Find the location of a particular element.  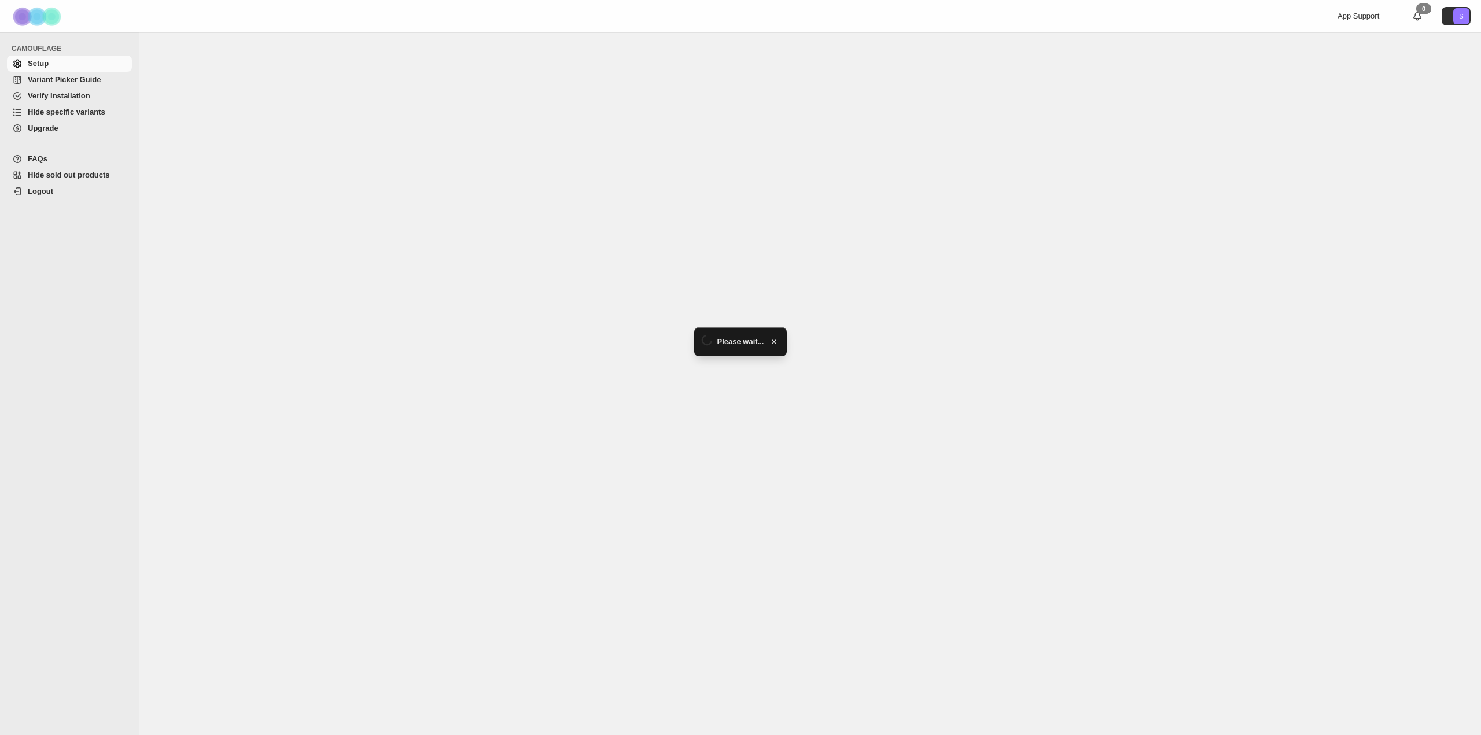

a: Upgrade is located at coordinates (69, 128).